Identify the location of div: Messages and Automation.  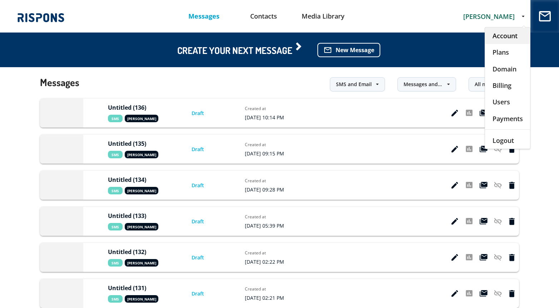
(423, 84).